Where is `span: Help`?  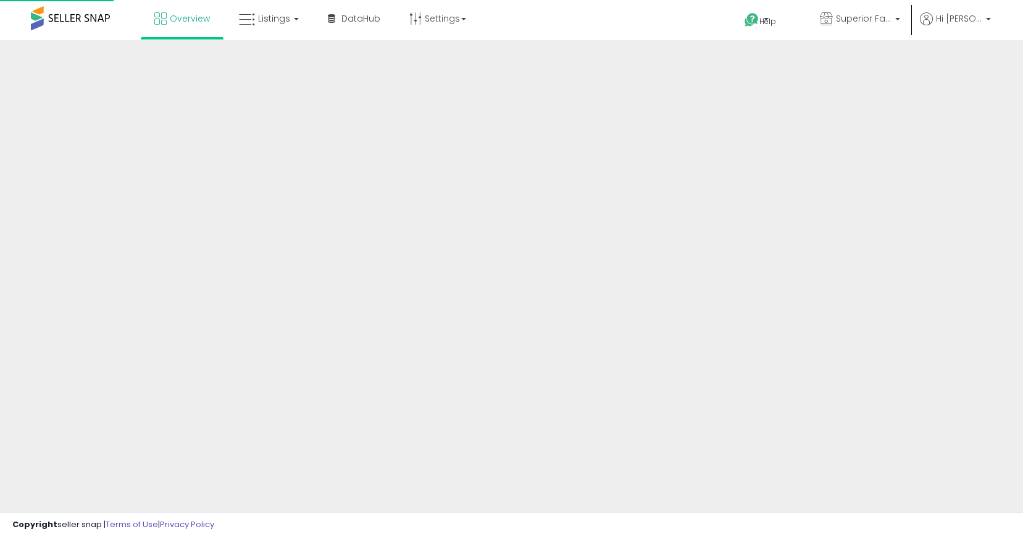 span: Help is located at coordinates (768, 21).